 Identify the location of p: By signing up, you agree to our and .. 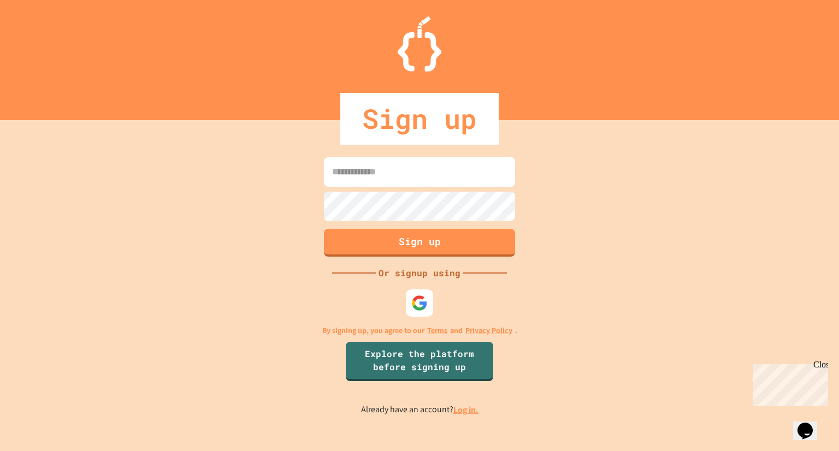
(420, 331).